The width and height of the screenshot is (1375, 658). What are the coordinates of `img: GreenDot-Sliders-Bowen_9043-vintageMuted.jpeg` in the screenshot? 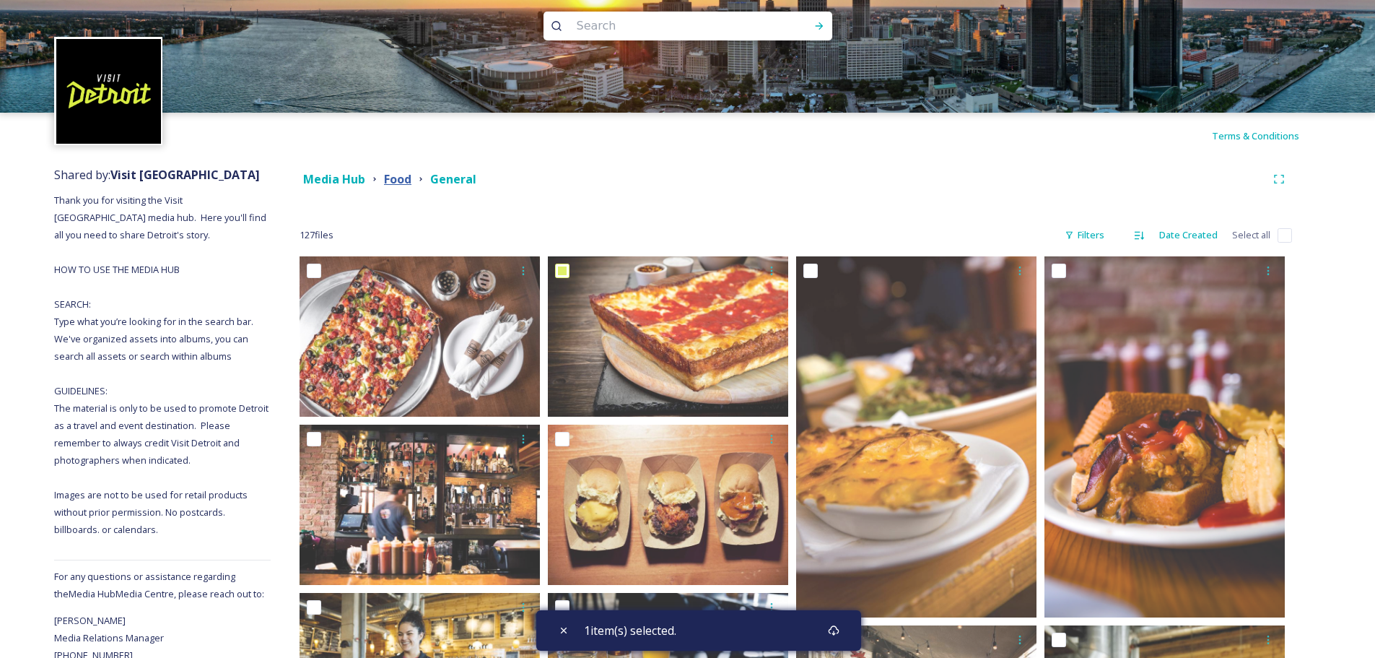 It's located at (668, 504).